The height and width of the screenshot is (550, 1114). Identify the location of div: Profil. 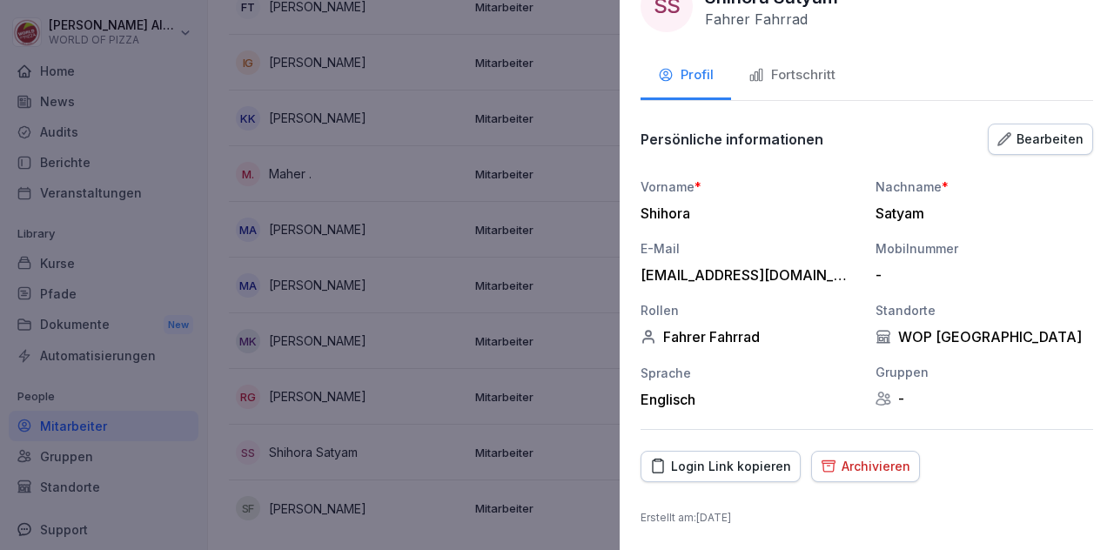
(686, 75).